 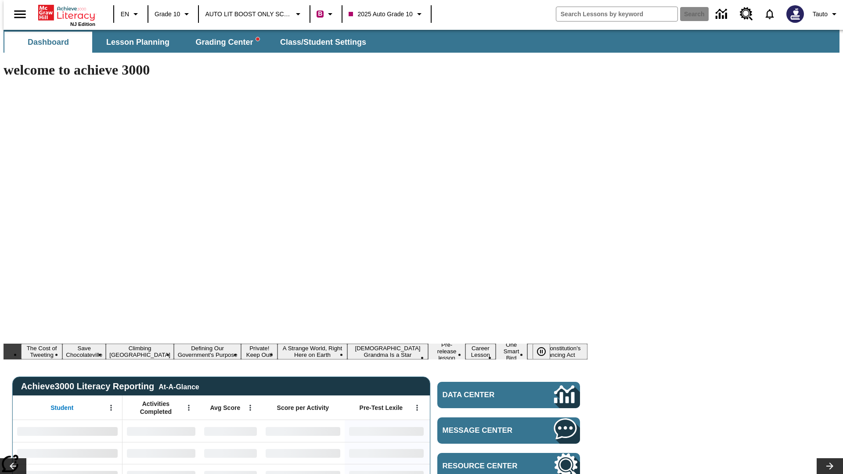 I want to click on button: Open side menu, so click(x=20, y=14).